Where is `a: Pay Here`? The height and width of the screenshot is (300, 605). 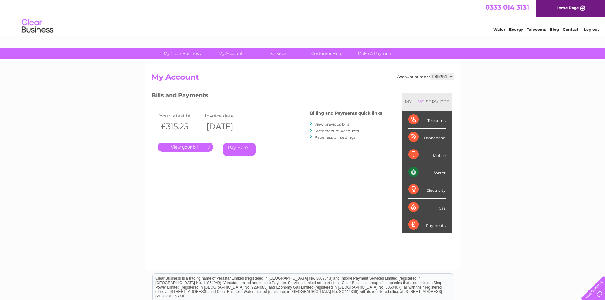 a: Pay Here is located at coordinates (239, 149).